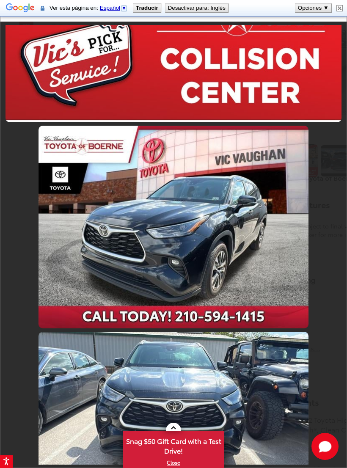 Image resolution: width=347 pixels, height=468 pixels. What do you see at coordinates (174, 445) in the screenshot?
I see `span: Snag $50 Gift Card with a Test Drive!` at bounding box center [174, 445].